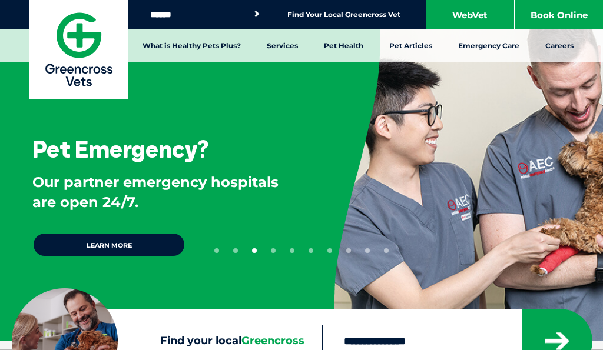 This screenshot has height=350, width=603. What do you see at coordinates (292, 251) in the screenshot?
I see `button: 5 of 10` at bounding box center [292, 251].